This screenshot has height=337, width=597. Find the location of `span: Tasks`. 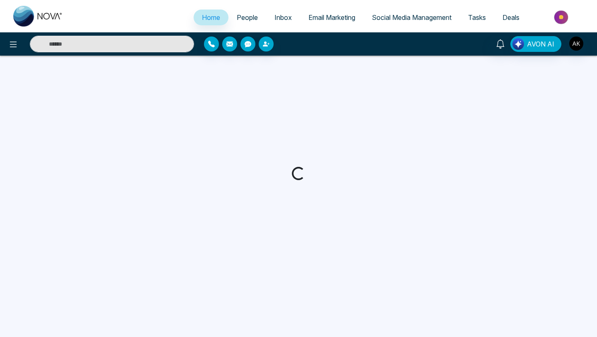

span: Tasks is located at coordinates (477, 17).